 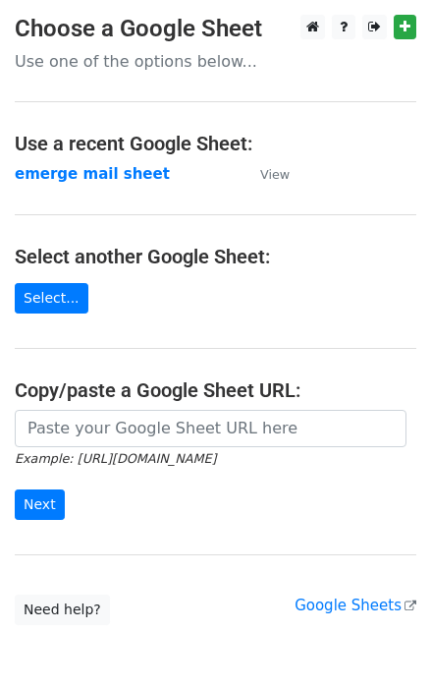 I want to click on input: Paste your Google Sheet URL here, so click(x=210, y=428).